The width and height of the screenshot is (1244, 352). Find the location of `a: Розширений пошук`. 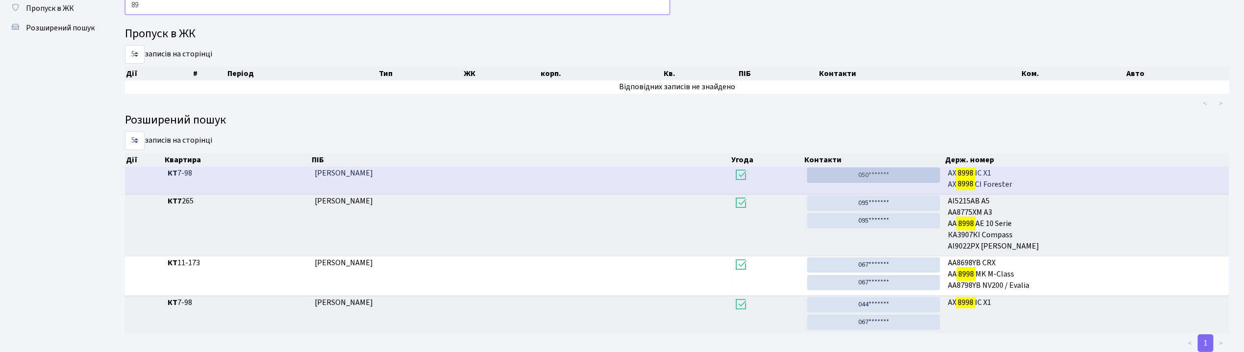

a: Розширений пошук is located at coordinates (54, 28).